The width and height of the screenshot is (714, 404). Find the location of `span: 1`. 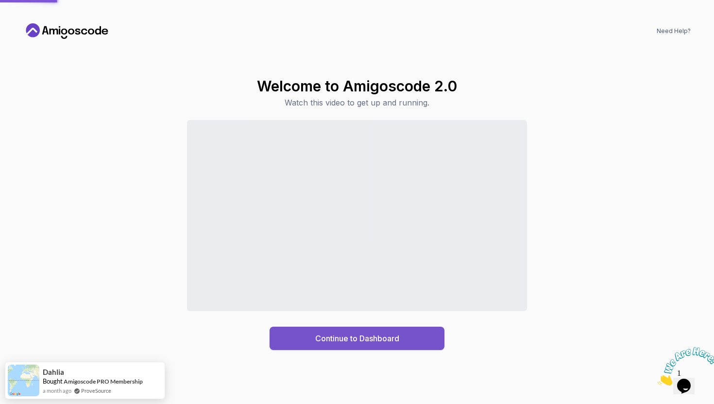

span: 1 is located at coordinates (6, 8).